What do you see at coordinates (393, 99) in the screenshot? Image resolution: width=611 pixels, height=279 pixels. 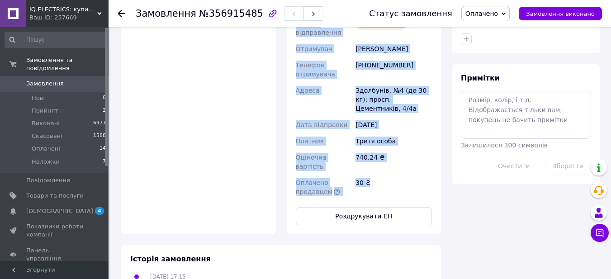 I see `div: Здолбунів, №4 (до 30 кг): просп. Цементників, 4/4а` at bounding box center [393, 99].